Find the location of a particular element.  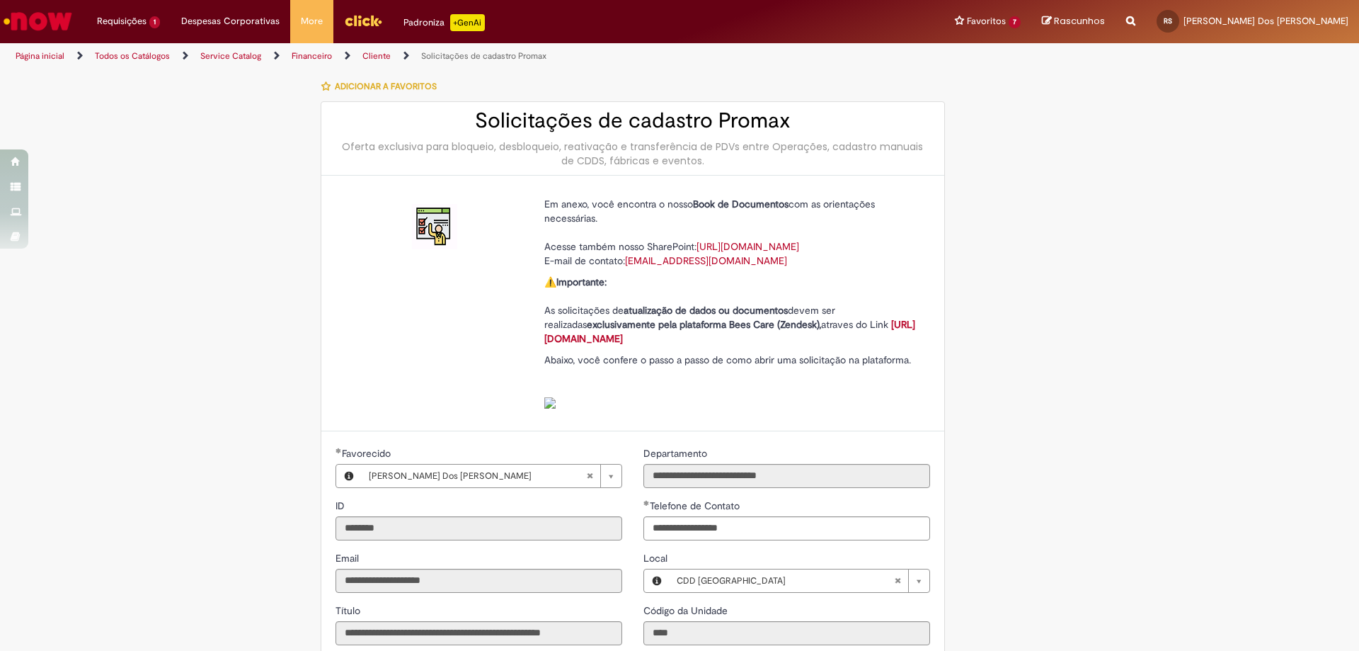

label: Somente leitura - Código da Unidade is located at coordinates (687, 610).